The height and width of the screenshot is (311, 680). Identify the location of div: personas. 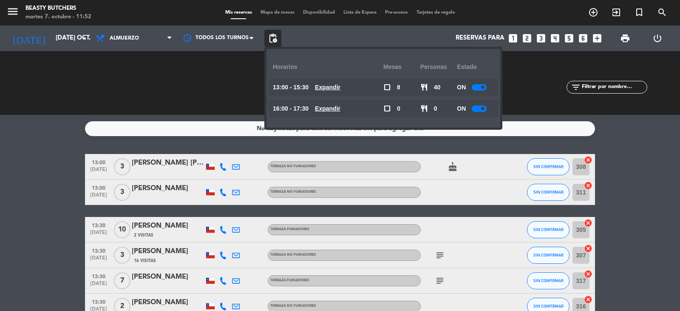
(439, 67).